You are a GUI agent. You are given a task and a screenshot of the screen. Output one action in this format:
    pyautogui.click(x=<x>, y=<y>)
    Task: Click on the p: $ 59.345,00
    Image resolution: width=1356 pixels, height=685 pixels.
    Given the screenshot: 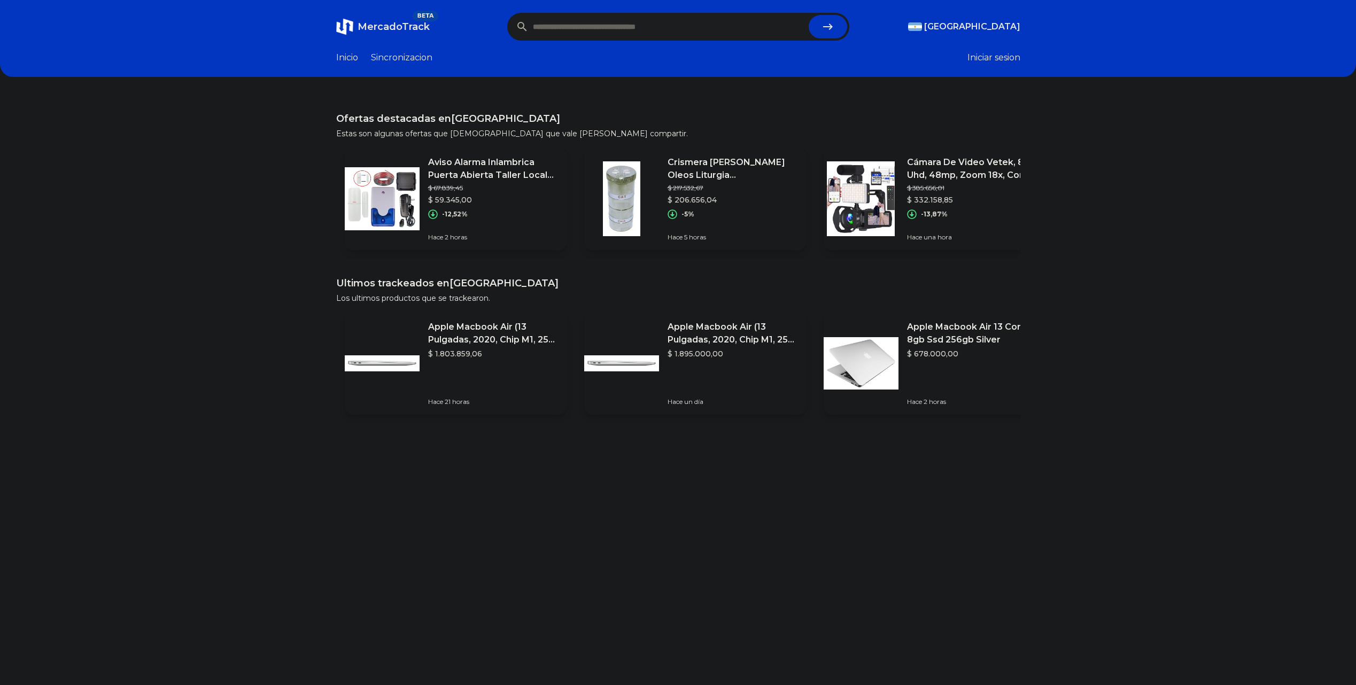 What is the action you would take?
    pyautogui.click(x=493, y=200)
    